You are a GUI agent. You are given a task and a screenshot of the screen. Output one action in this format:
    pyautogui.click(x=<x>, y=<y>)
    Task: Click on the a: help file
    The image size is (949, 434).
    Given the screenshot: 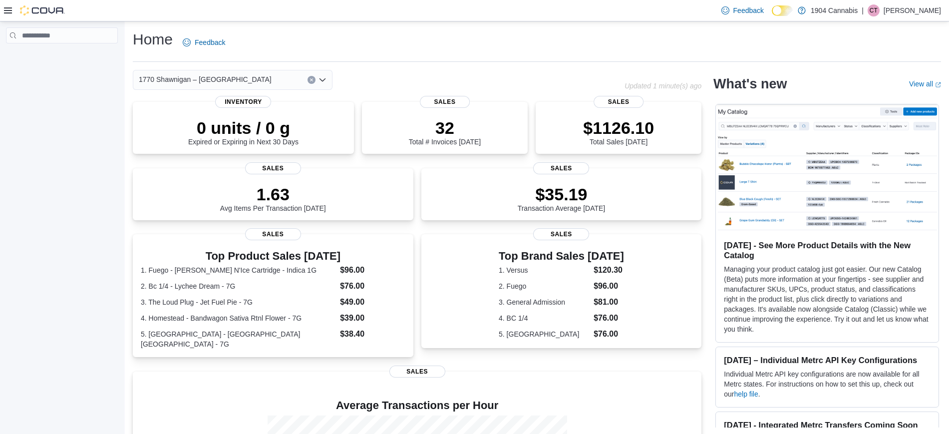 What is the action you would take?
    pyautogui.click(x=746, y=394)
    